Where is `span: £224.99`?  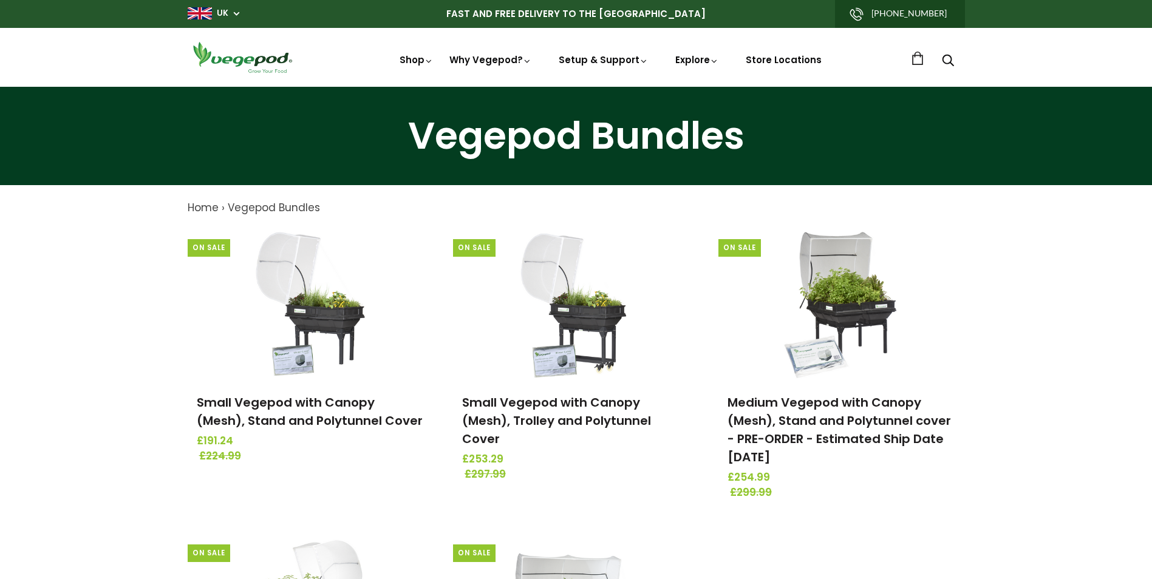 span: £224.99 is located at coordinates (313, 457).